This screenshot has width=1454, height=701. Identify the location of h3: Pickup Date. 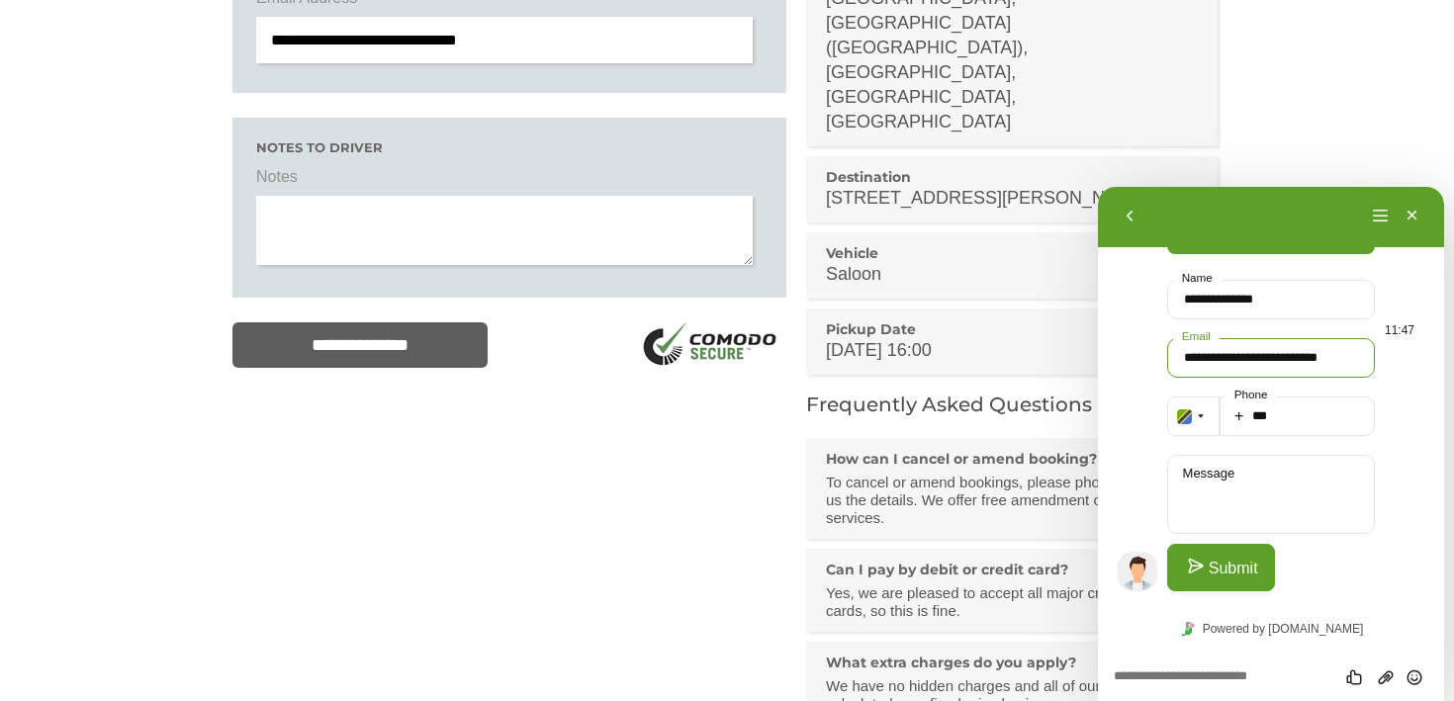
(1012, 329).